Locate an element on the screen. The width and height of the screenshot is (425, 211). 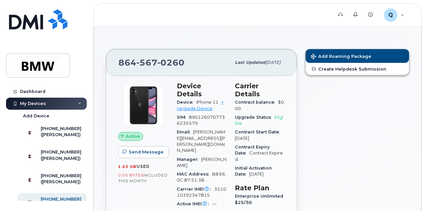
span: 351010392347815 is located at coordinates (202, 192).